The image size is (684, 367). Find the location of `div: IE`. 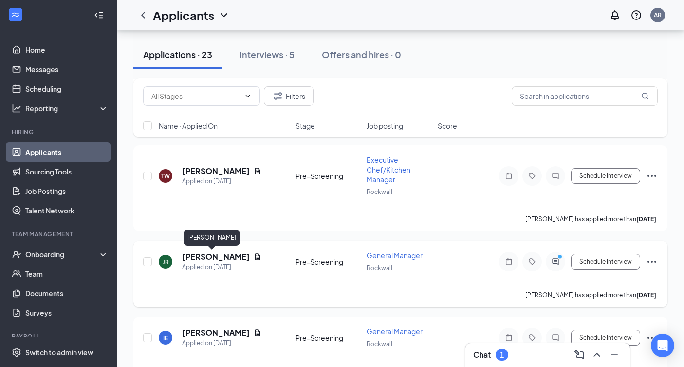

div: IE is located at coordinates (166, 337).